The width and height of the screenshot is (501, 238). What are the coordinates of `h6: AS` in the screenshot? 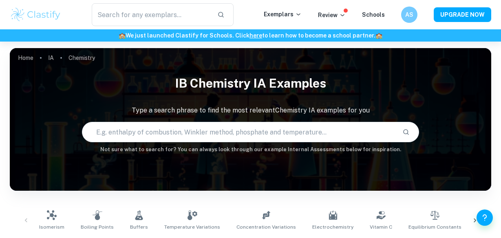 It's located at (410, 15).